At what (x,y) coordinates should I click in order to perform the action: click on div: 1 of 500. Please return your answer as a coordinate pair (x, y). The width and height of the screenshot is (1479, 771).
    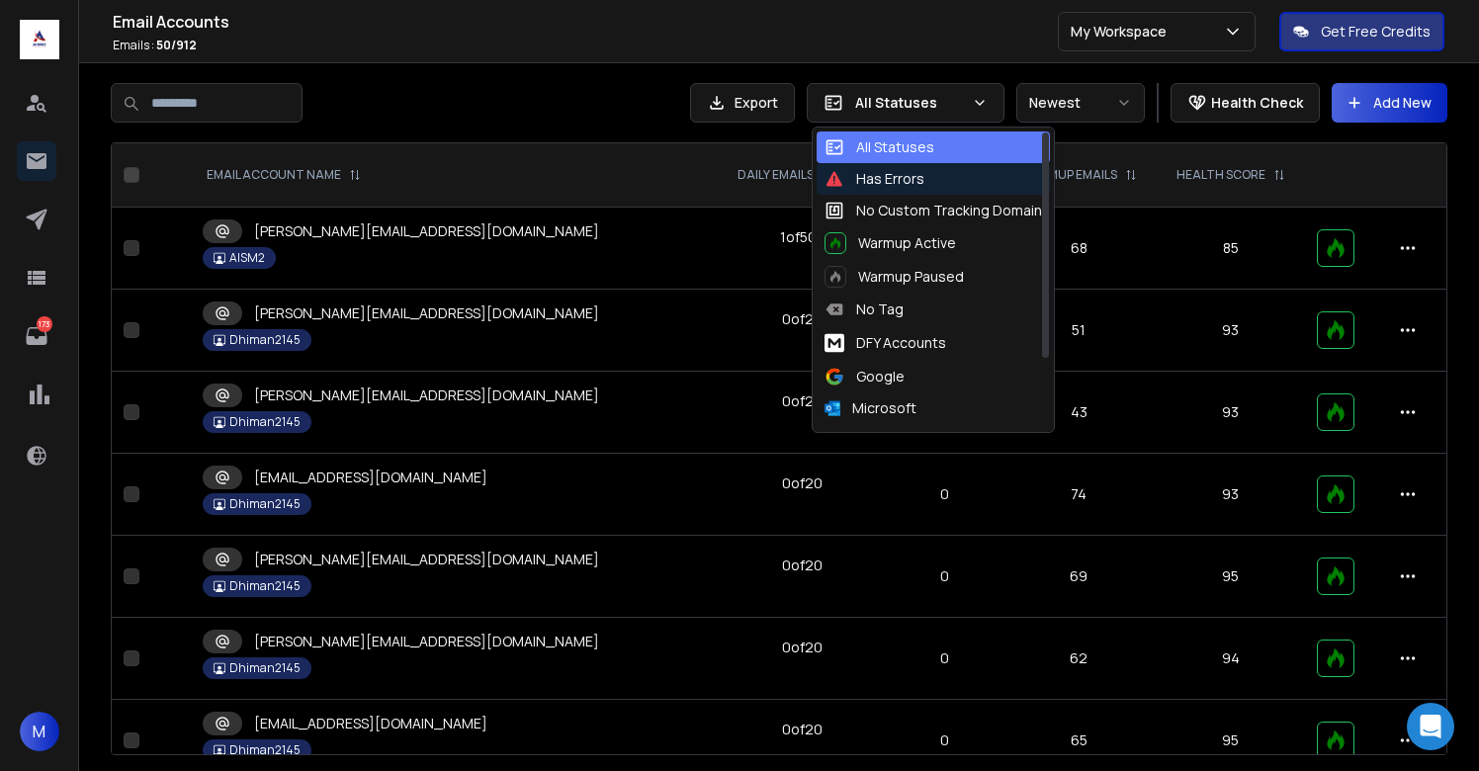
    Looking at the image, I should click on (803, 237).